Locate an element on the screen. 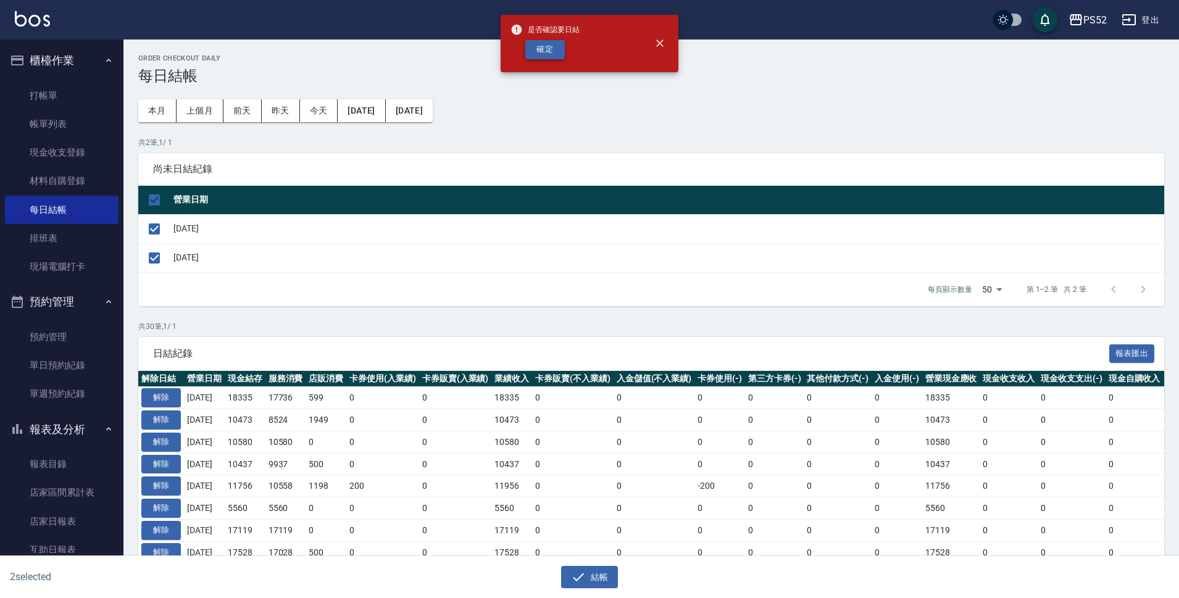 This screenshot has width=1179, height=598. td: 11956 is located at coordinates (512, 487).